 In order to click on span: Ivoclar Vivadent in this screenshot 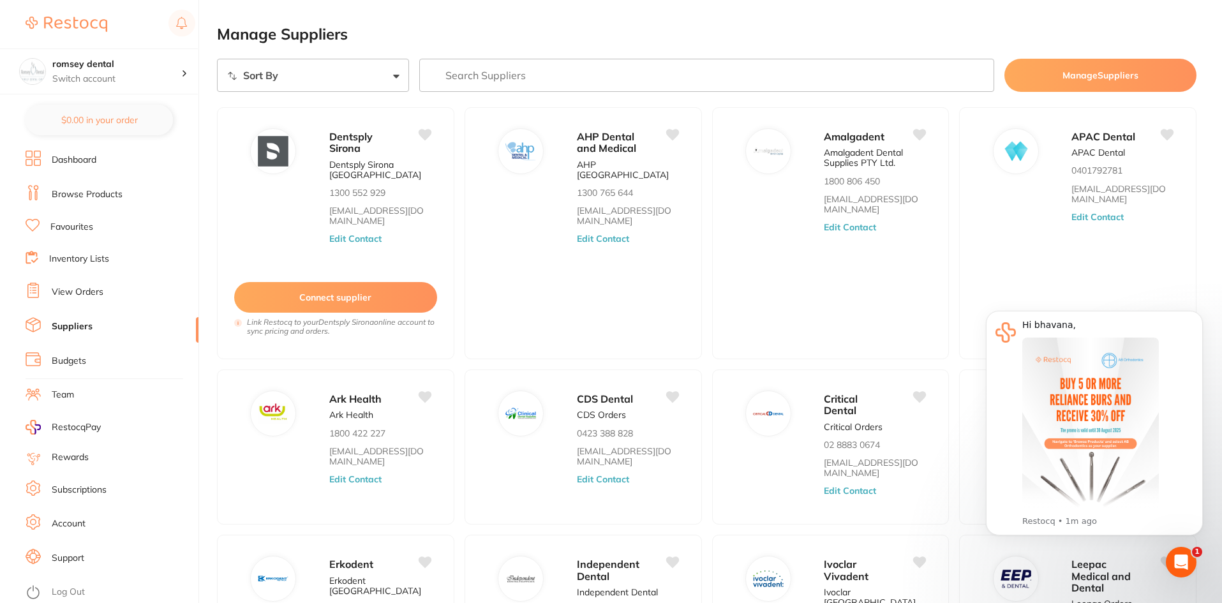, I will do `click(846, 570)`.